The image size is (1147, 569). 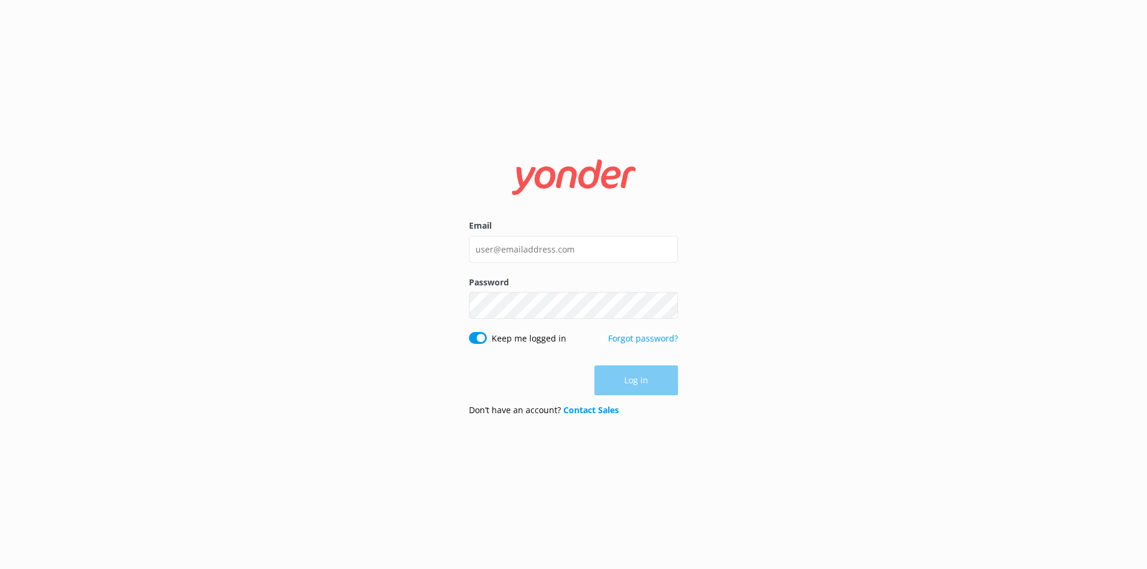 What do you see at coordinates (544, 410) in the screenshot?
I see `p: Don’t have an account?` at bounding box center [544, 410].